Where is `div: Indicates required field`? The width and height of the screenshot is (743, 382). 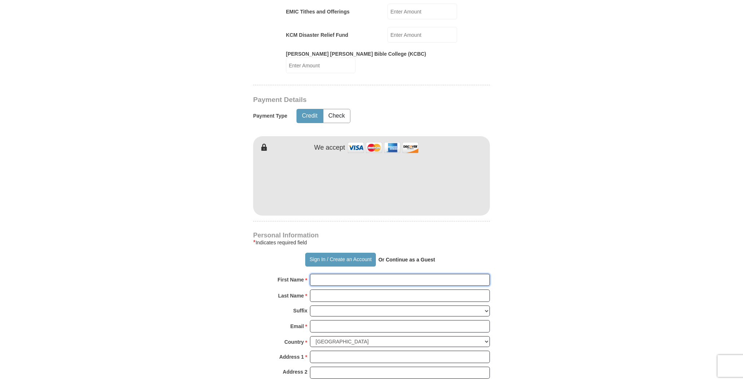 div: Indicates required field is located at coordinates (371, 243).